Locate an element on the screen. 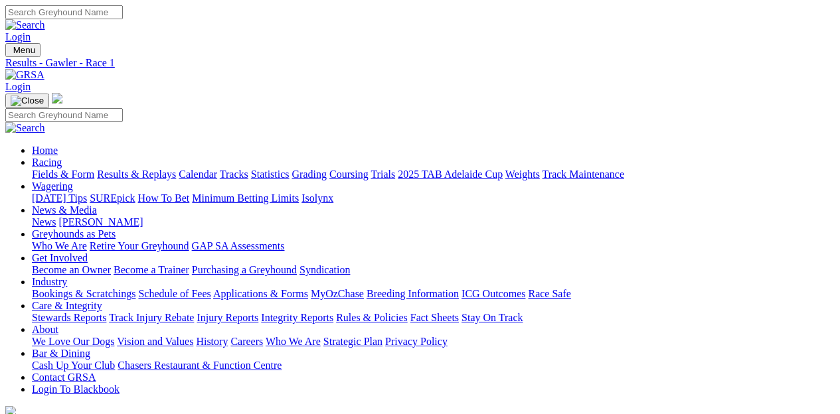  a: Race Safe is located at coordinates (549, 293).